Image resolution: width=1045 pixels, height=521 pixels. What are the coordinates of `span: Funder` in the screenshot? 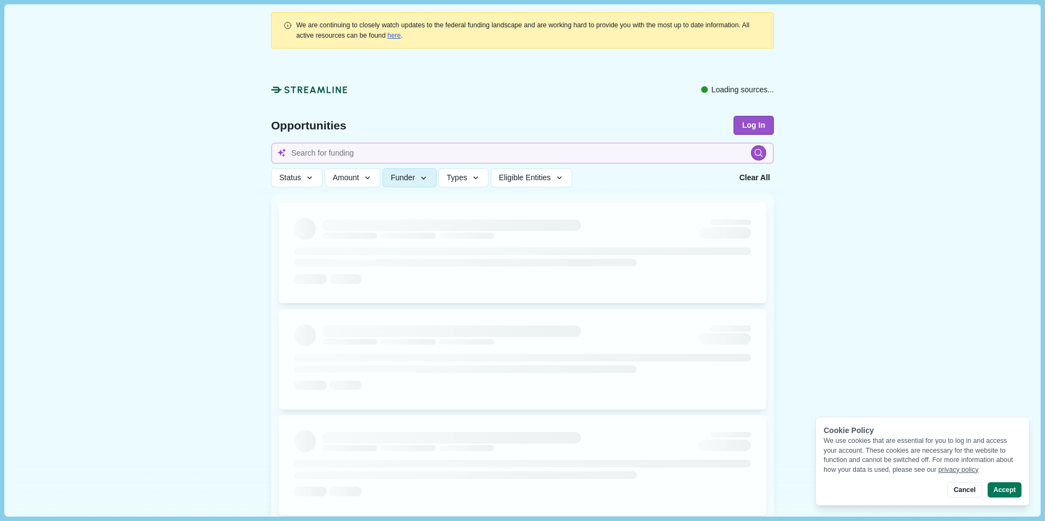 It's located at (403, 178).